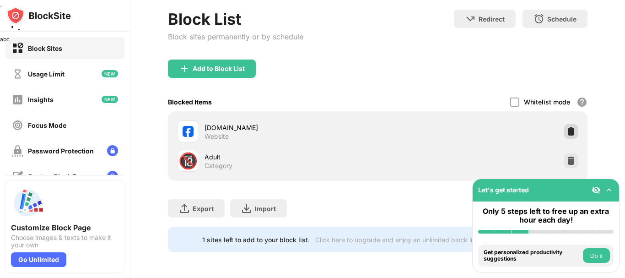  I want to click on div: Blocked Items, so click(190, 102).